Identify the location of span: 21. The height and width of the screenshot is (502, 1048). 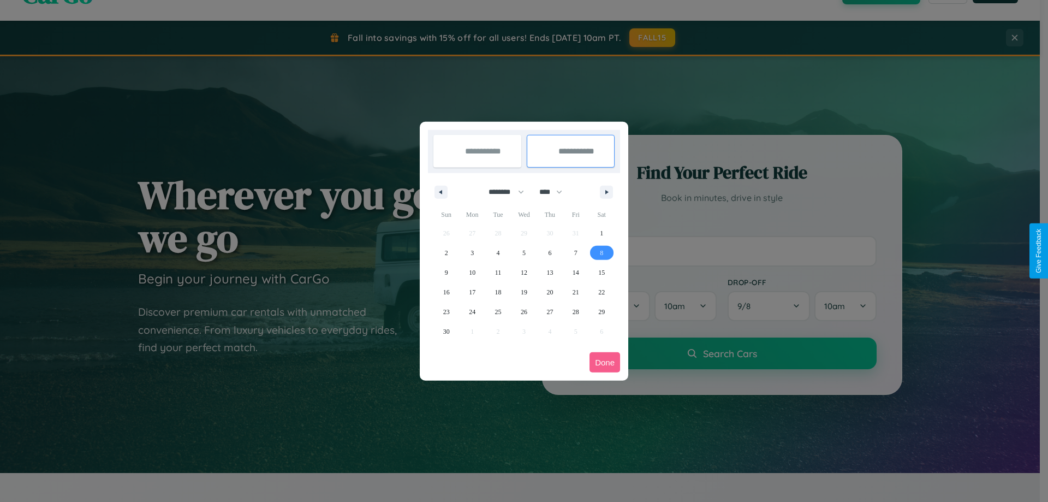
(576, 292).